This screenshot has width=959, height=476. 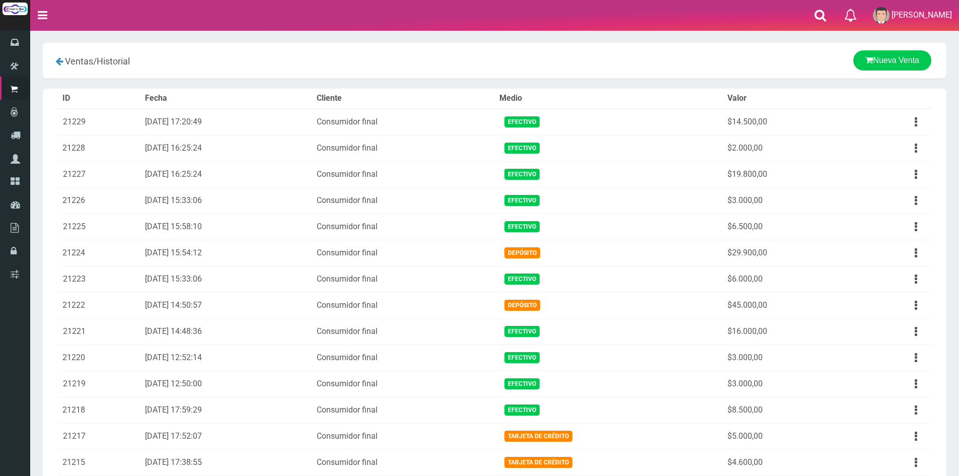 What do you see at coordinates (100, 383) in the screenshot?
I see `td: 21219` at bounding box center [100, 383].